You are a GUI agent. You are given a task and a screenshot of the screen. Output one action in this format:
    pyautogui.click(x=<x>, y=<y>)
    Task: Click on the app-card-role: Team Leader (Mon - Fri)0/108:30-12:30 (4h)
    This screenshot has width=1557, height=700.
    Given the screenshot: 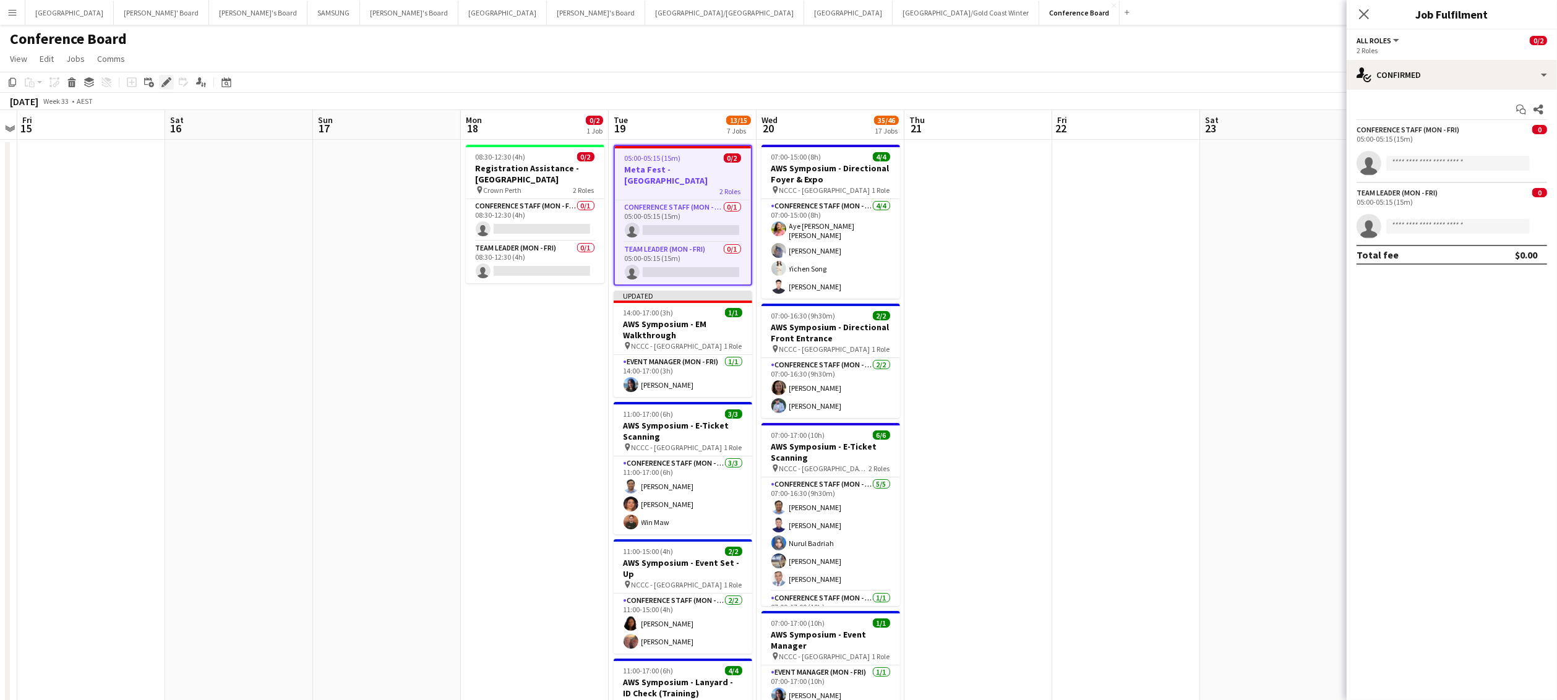 What is the action you would take?
    pyautogui.click(x=535, y=262)
    